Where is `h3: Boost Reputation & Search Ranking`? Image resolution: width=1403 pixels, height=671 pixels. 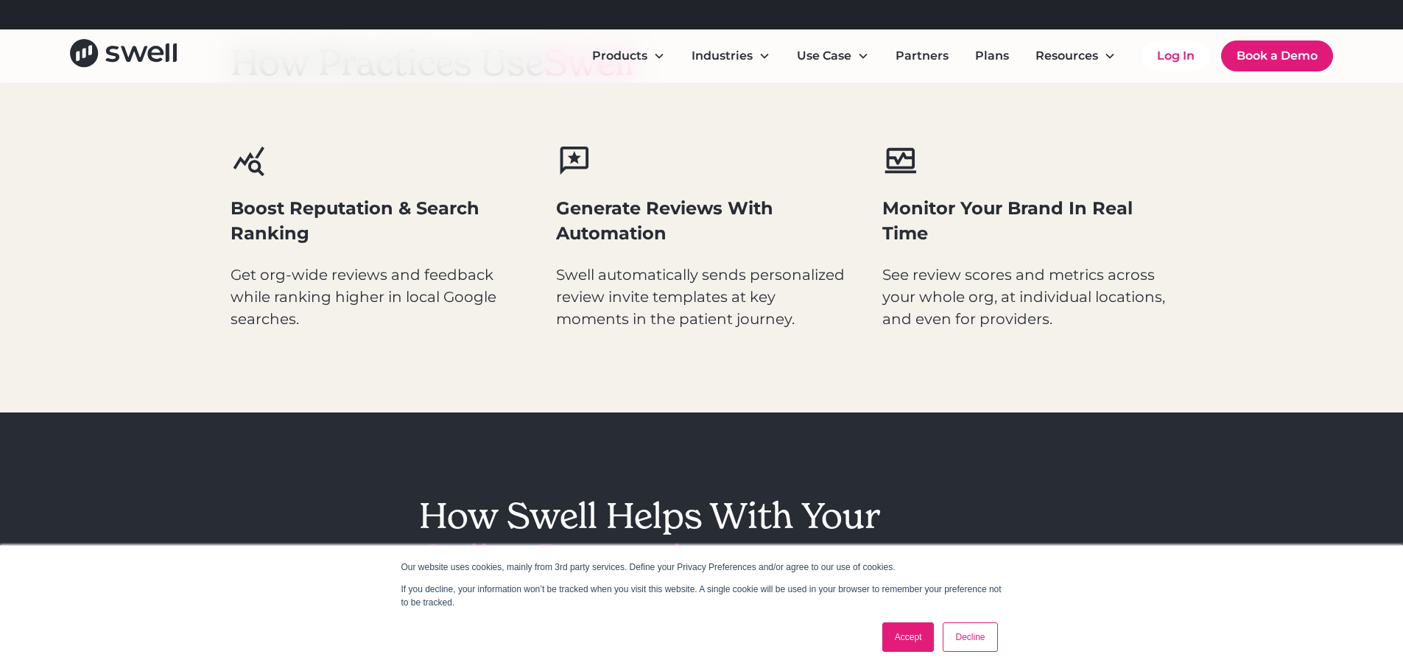
h3: Boost Reputation & Search Ranking is located at coordinates (376, 220).